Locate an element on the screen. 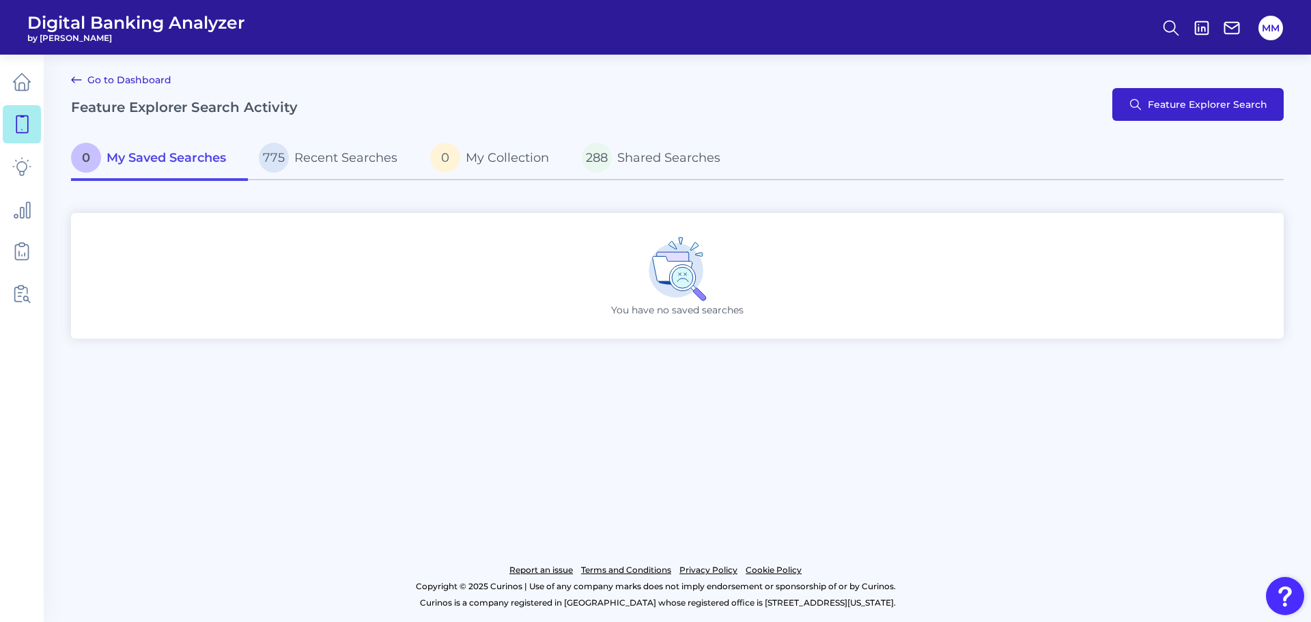 Image resolution: width=1311 pixels, height=622 pixels. a: 775Recent Searches is located at coordinates (333, 159).